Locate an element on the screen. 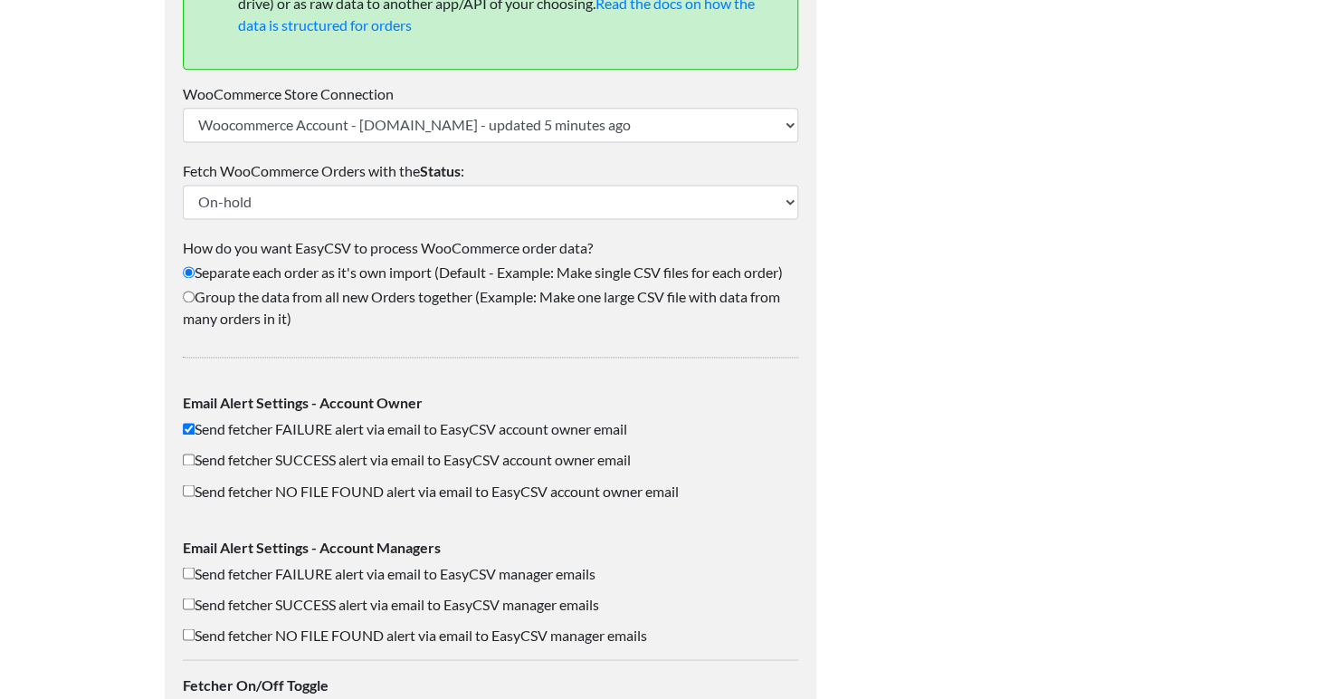 Image resolution: width=1324 pixels, height=699 pixels. label: Send fetcher NO FILE FOUND alert via email to EasyCSV manager emails is located at coordinates (491, 635).